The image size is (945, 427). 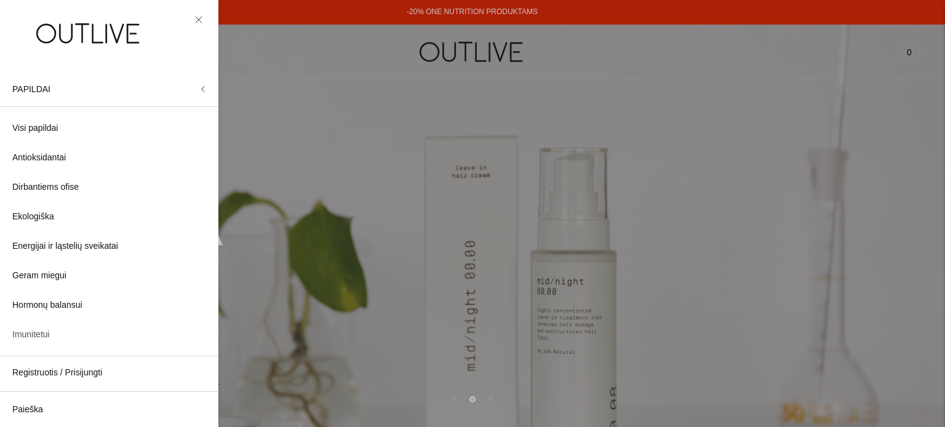 What do you see at coordinates (35, 129) in the screenshot?
I see `span: Visi papildai` at bounding box center [35, 129].